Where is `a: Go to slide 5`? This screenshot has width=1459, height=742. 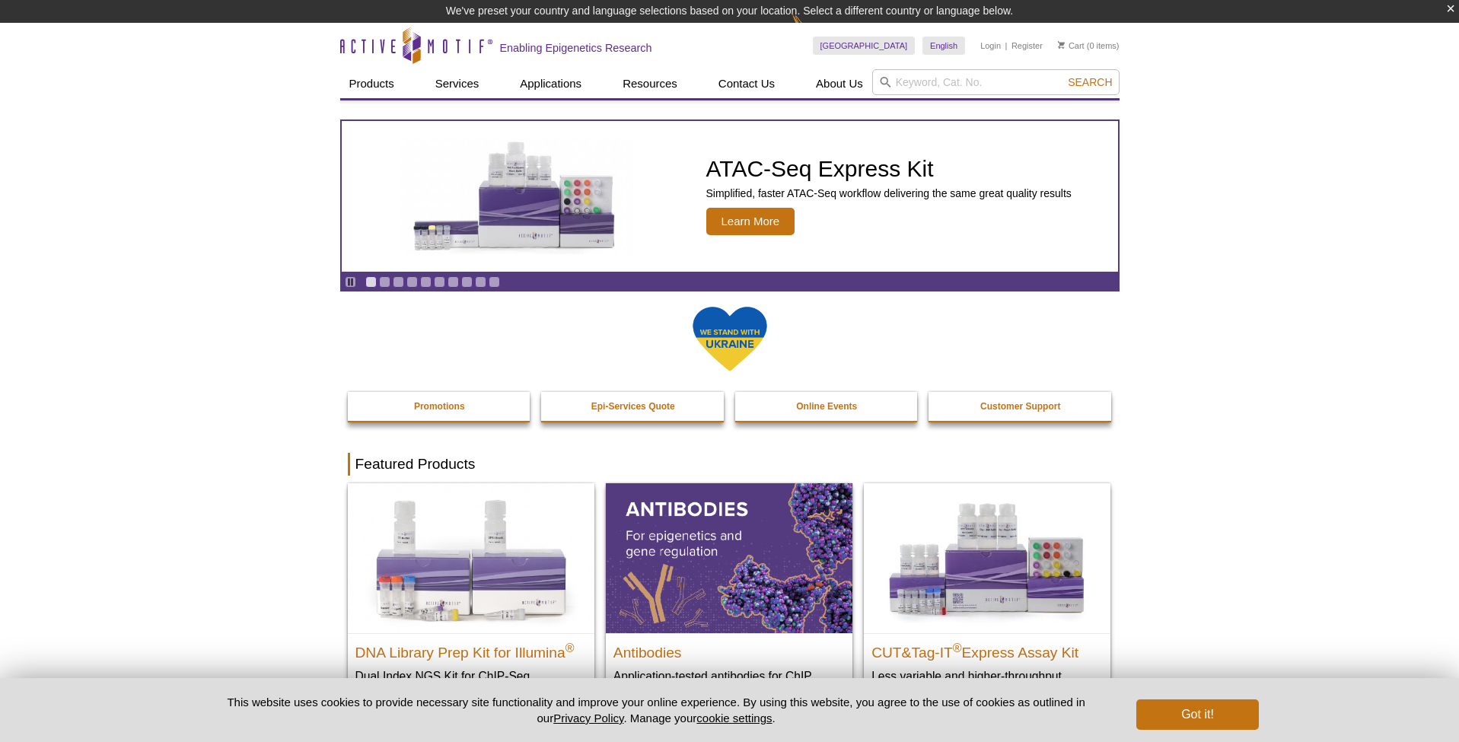 a: Go to slide 5 is located at coordinates (426, 282).